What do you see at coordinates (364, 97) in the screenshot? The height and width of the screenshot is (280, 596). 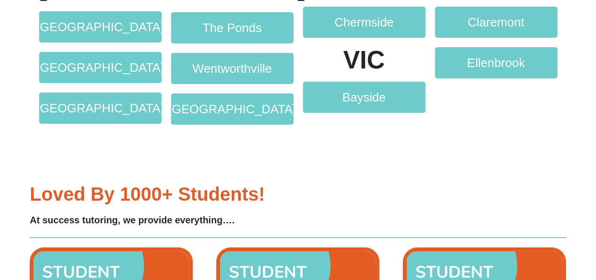 I see `span: Bayside` at bounding box center [364, 97].